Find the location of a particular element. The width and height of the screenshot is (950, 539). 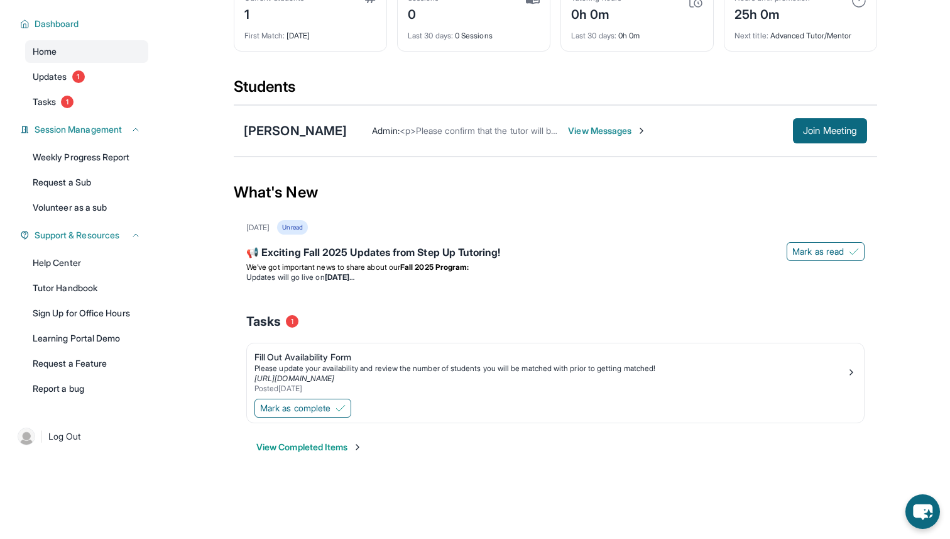

li: Updates will go live on is located at coordinates (556, 277).